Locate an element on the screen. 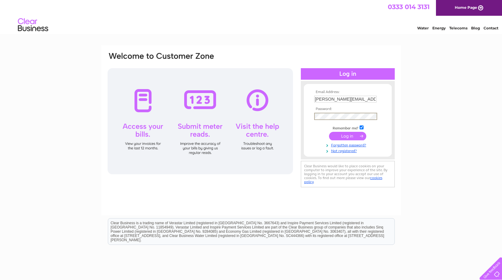 The width and height of the screenshot is (502, 280). a: Not registered? is located at coordinates (348, 150).